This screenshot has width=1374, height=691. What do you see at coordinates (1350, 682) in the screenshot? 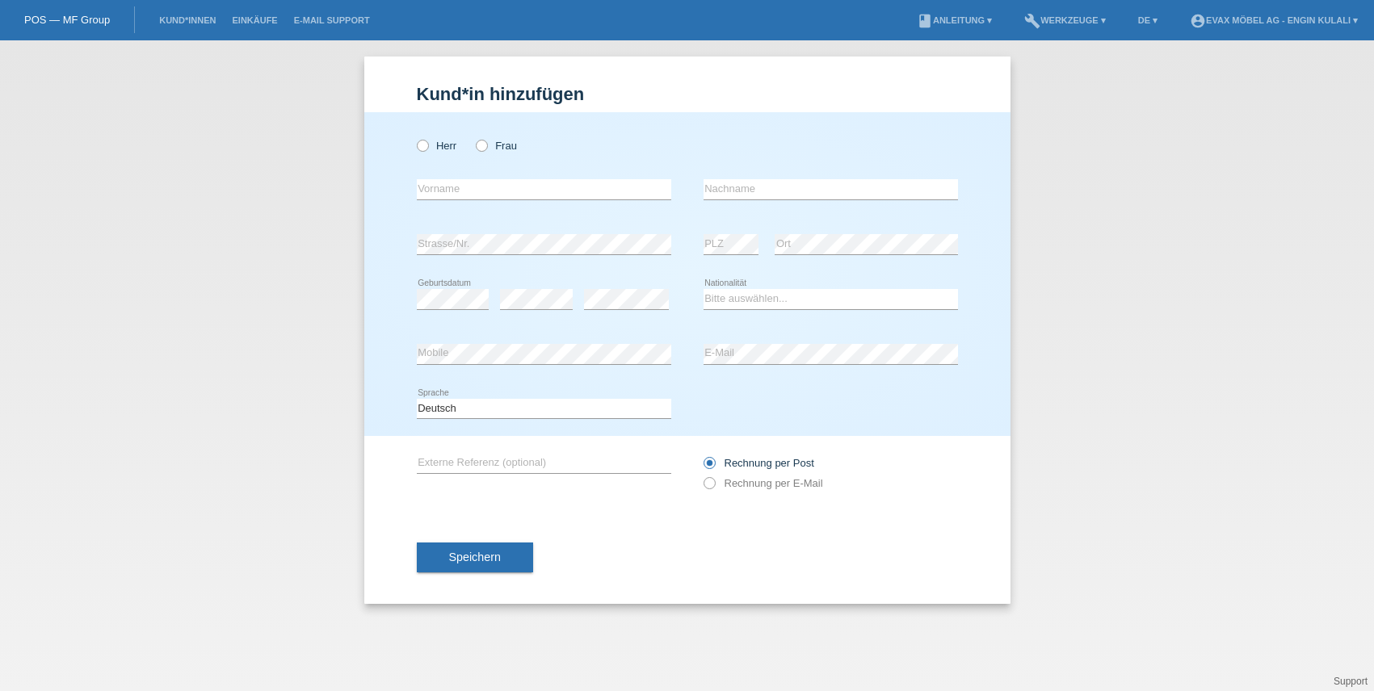
I see `a: Support` at bounding box center [1350, 682].